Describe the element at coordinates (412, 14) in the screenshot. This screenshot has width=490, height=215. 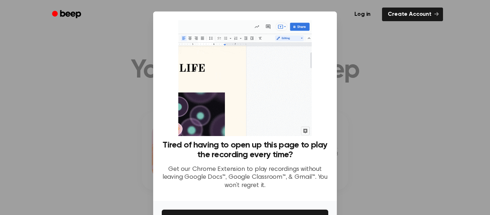
I see `a: Create Account` at that location.